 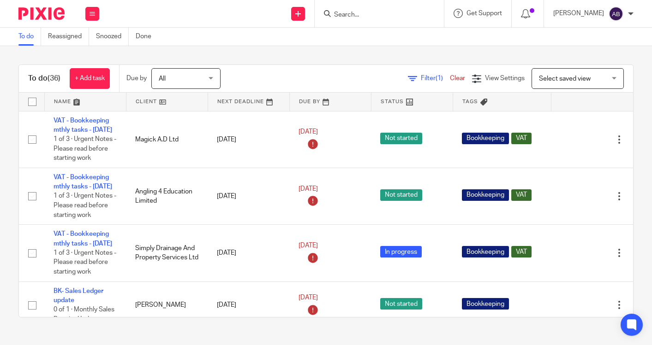 What do you see at coordinates (166, 196) in the screenshot?
I see `td: Angling 4 Education Limited` at bounding box center [166, 196].